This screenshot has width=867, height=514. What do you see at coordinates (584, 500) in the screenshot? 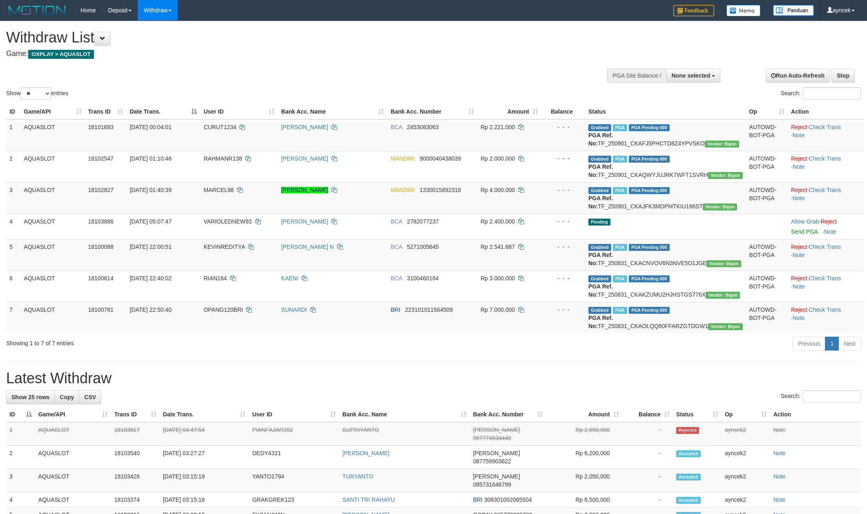
I see `td: Rp 8,500,000` at bounding box center [584, 500].